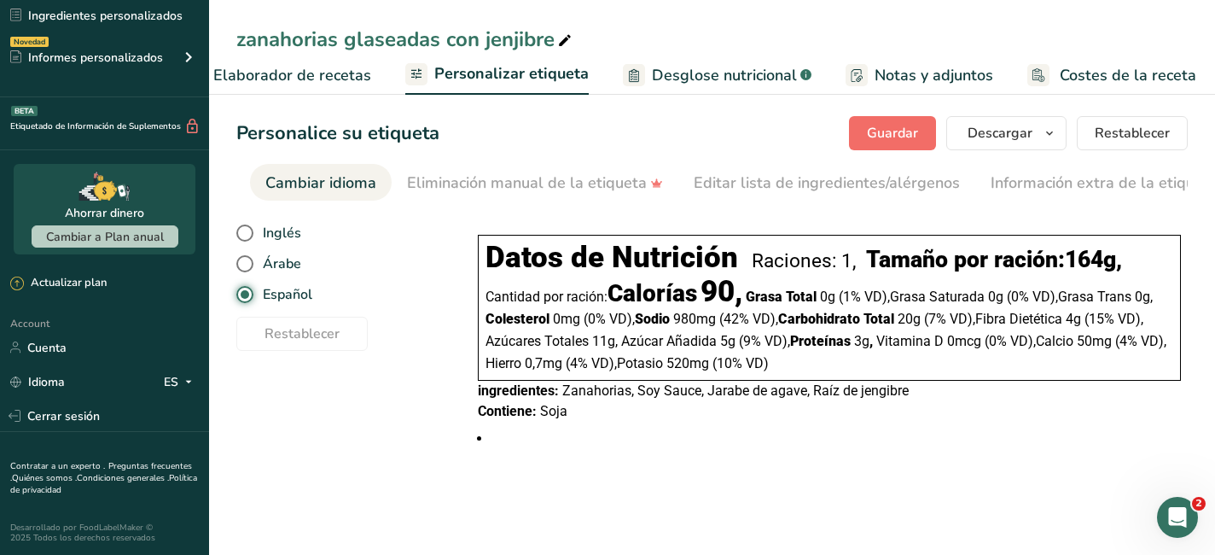 The image size is (1215, 555). I want to click on span: ingredientes:, so click(518, 390).